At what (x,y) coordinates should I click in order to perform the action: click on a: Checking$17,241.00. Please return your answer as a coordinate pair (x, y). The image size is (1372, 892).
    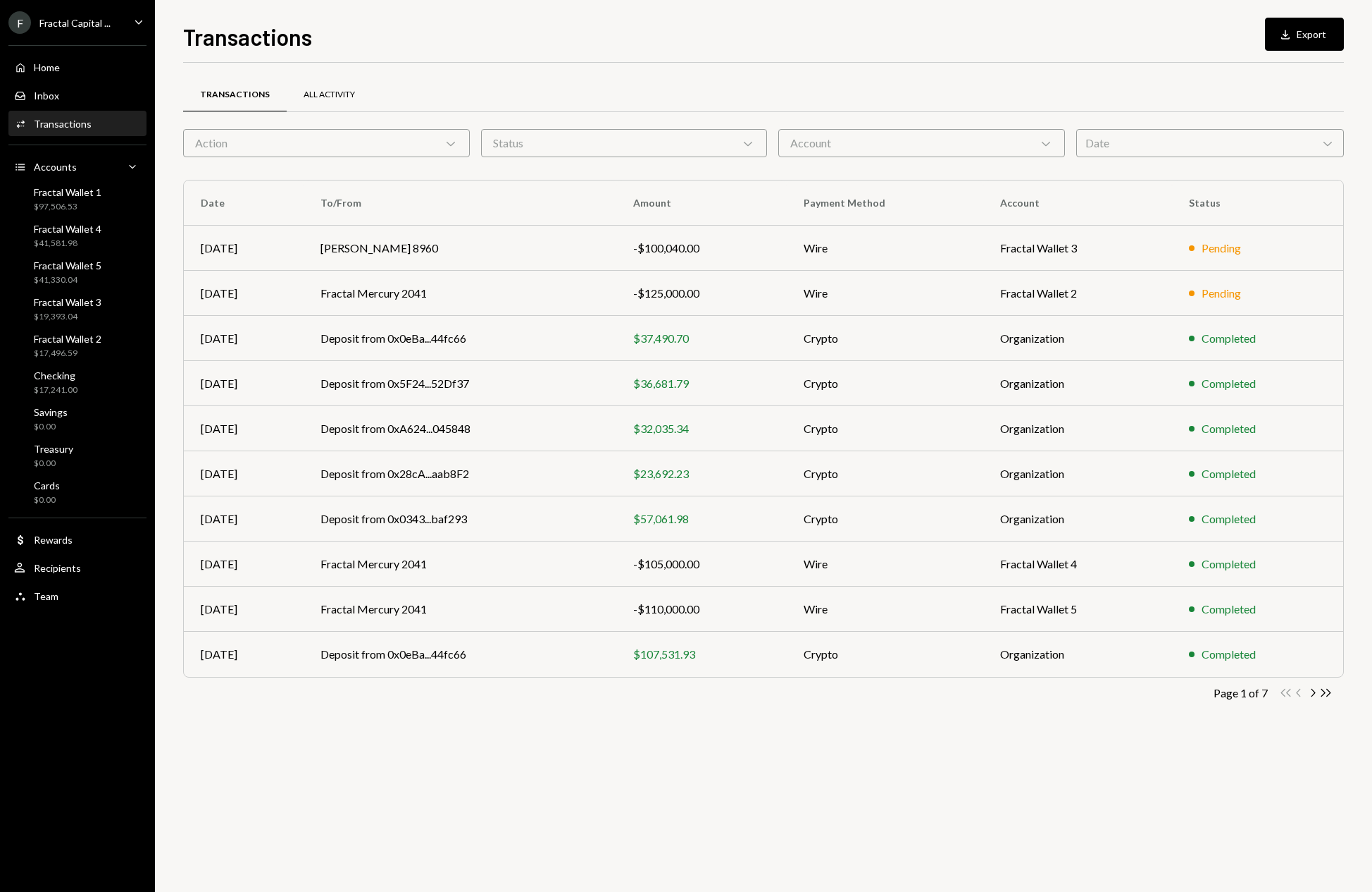
    Looking at the image, I should click on (77, 382).